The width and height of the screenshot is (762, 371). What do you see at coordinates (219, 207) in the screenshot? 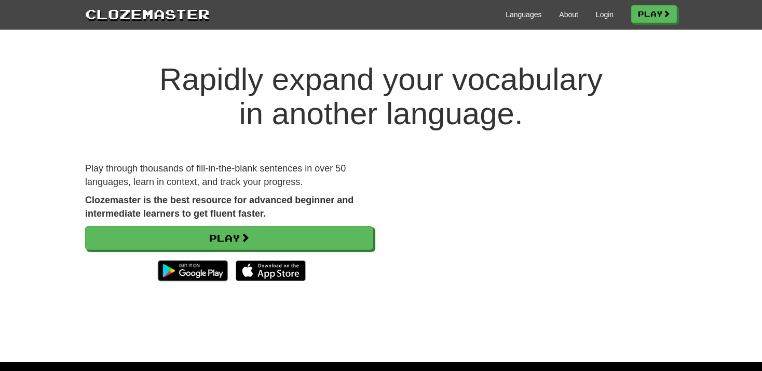
I see `strong: Clozemaster is the best resource for advanced beginner and intermediate learners to get fluent fa...` at bounding box center [219, 207].